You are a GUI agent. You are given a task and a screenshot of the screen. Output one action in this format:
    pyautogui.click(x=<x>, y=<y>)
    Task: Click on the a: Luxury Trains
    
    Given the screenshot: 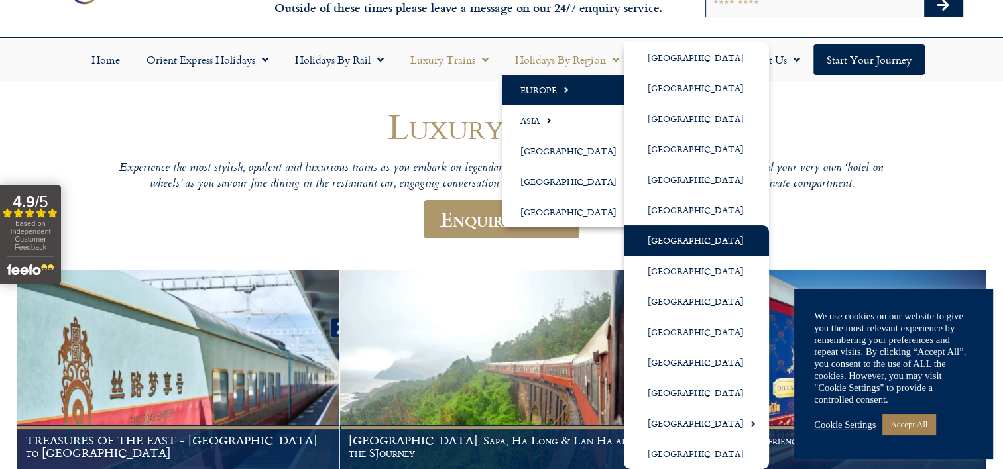 What is the action you would take?
    pyautogui.click(x=449, y=60)
    